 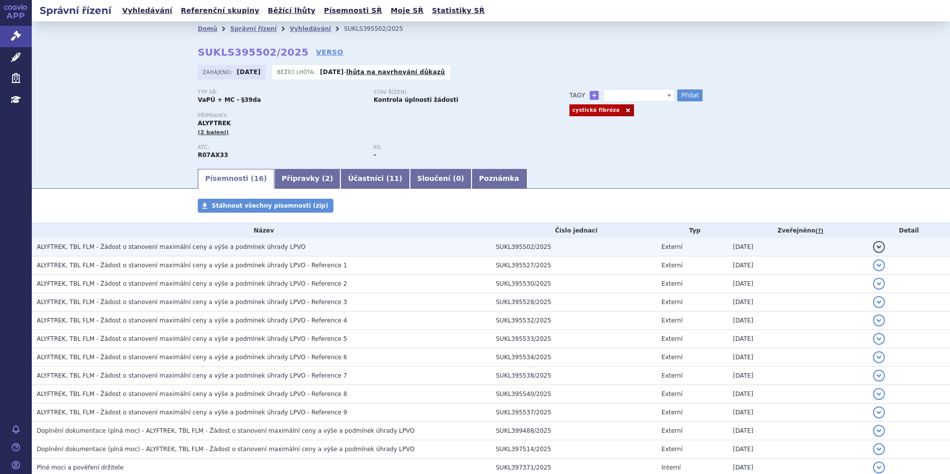 What do you see at coordinates (573, 339) in the screenshot?
I see `td: SUKL395533/2025` at bounding box center [573, 339].